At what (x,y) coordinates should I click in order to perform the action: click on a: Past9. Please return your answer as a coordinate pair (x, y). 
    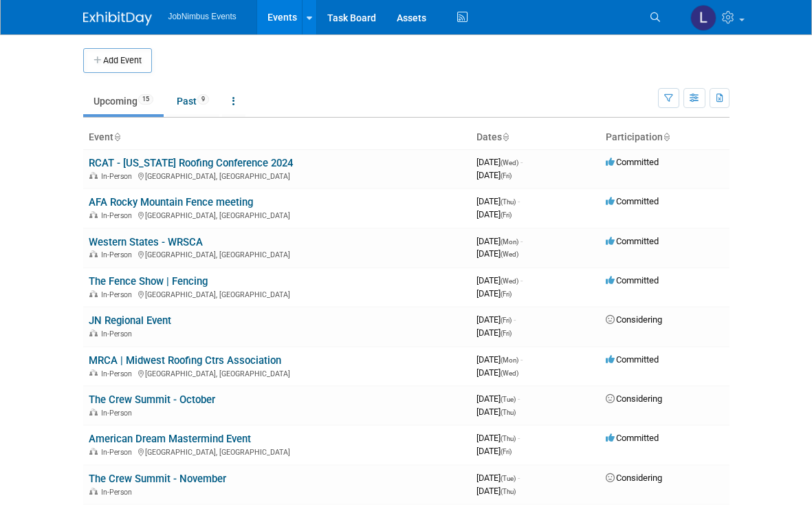
    Looking at the image, I should click on (193, 101).